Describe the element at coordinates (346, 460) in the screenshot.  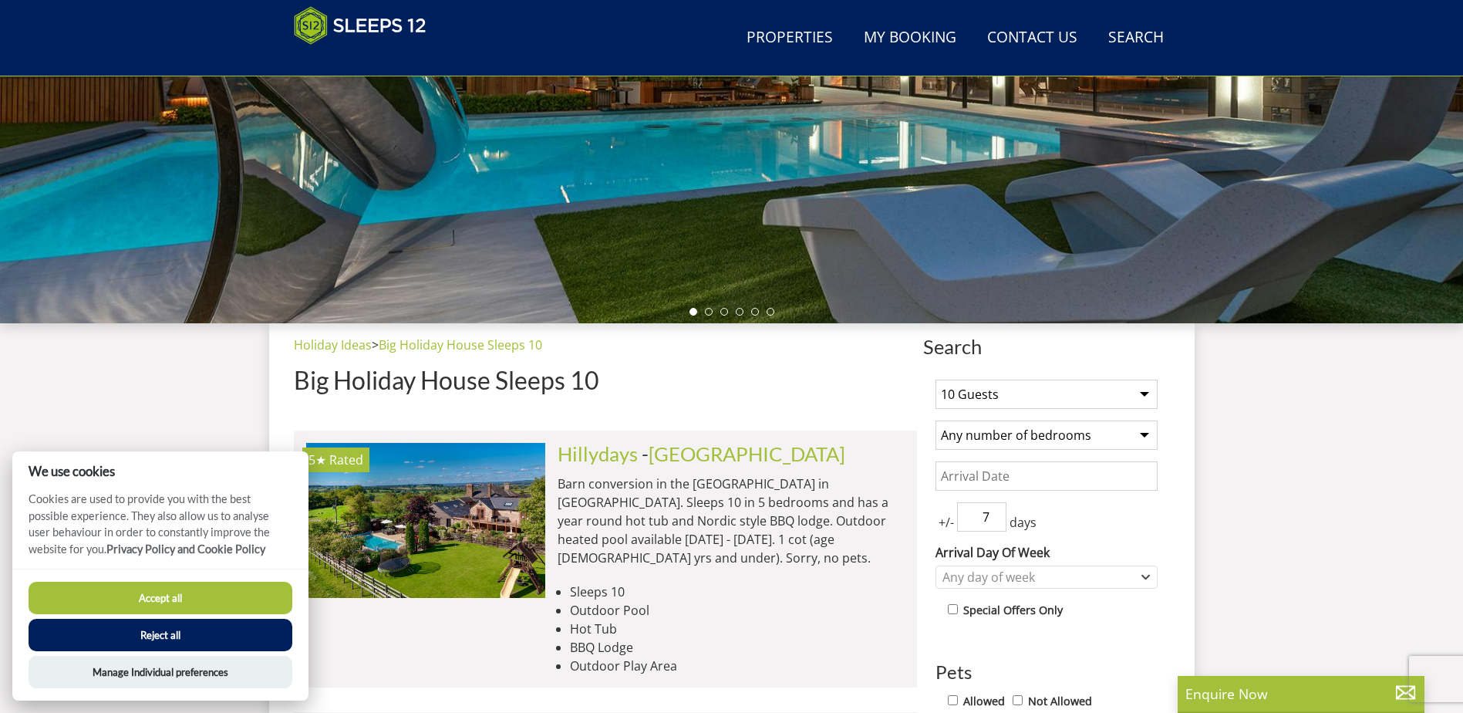
I see `span: Rated` at that location.